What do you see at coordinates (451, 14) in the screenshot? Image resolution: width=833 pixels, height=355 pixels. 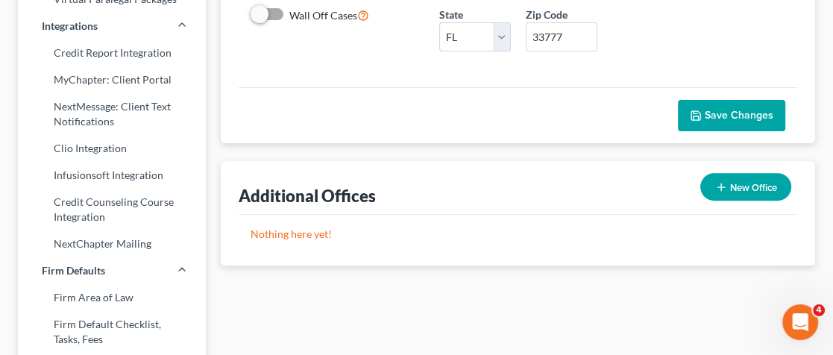 I see `label: State` at bounding box center [451, 14].